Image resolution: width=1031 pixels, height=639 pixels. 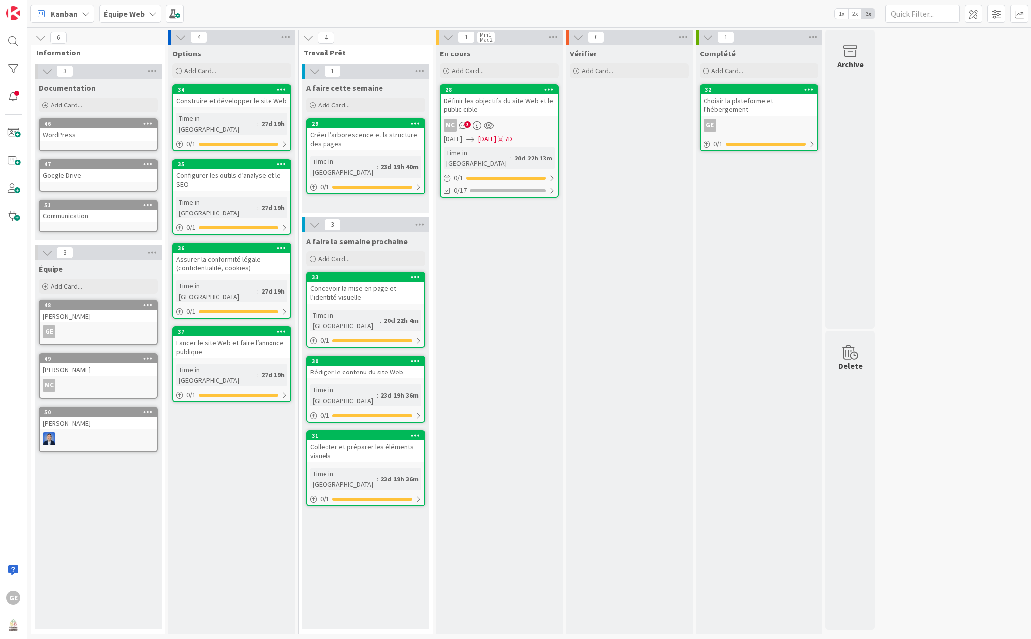 What do you see at coordinates (366, 124) in the screenshot?
I see `div: 29` at bounding box center [366, 124].